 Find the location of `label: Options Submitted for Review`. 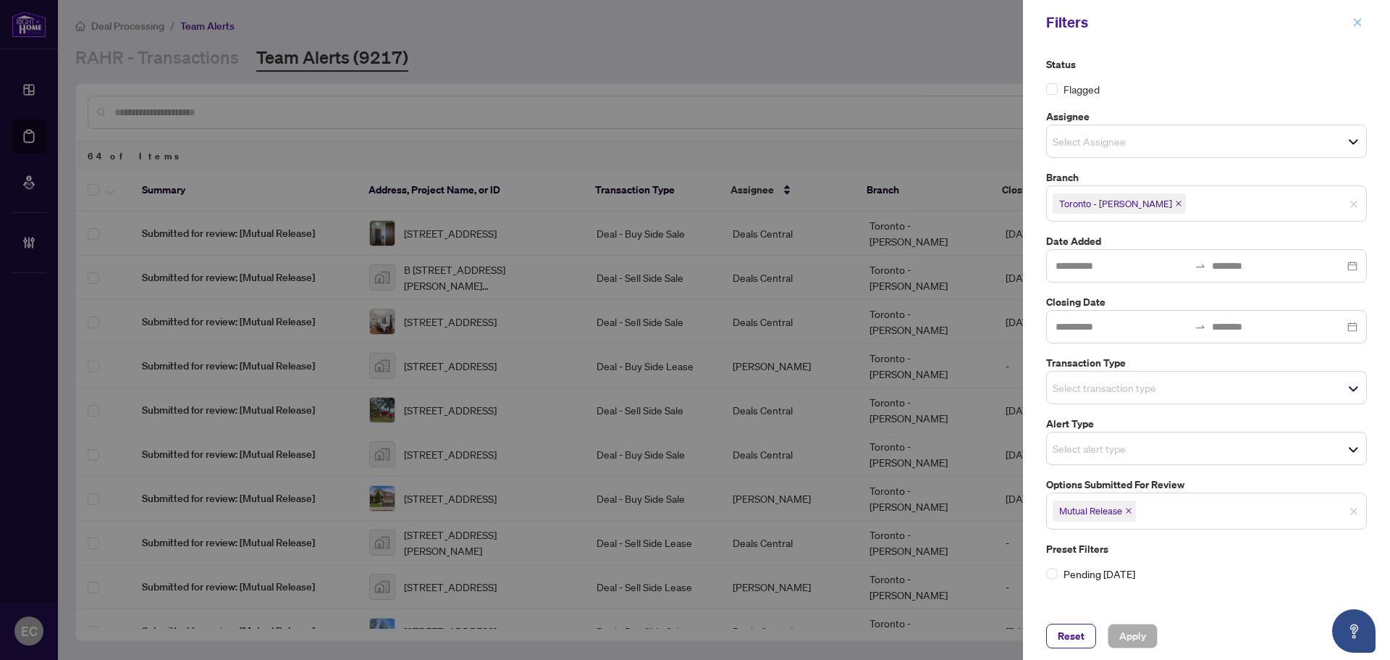

label: Options Submitted for Review is located at coordinates (1206, 484).